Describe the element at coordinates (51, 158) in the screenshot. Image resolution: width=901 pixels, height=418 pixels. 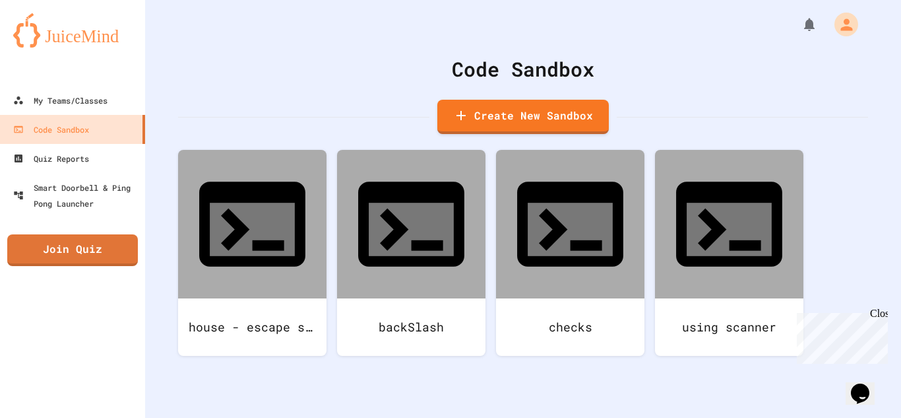
I see `div: Quiz Reports` at that location.